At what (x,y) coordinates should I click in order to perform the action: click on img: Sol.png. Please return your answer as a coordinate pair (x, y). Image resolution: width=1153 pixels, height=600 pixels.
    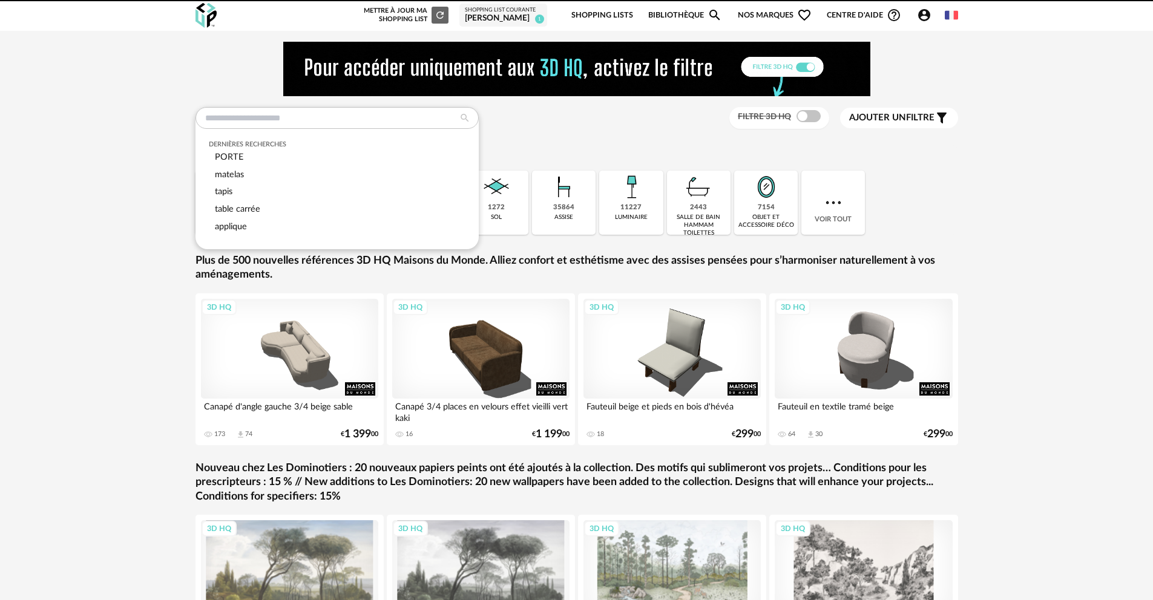
    Looking at the image, I should click on (496, 187).